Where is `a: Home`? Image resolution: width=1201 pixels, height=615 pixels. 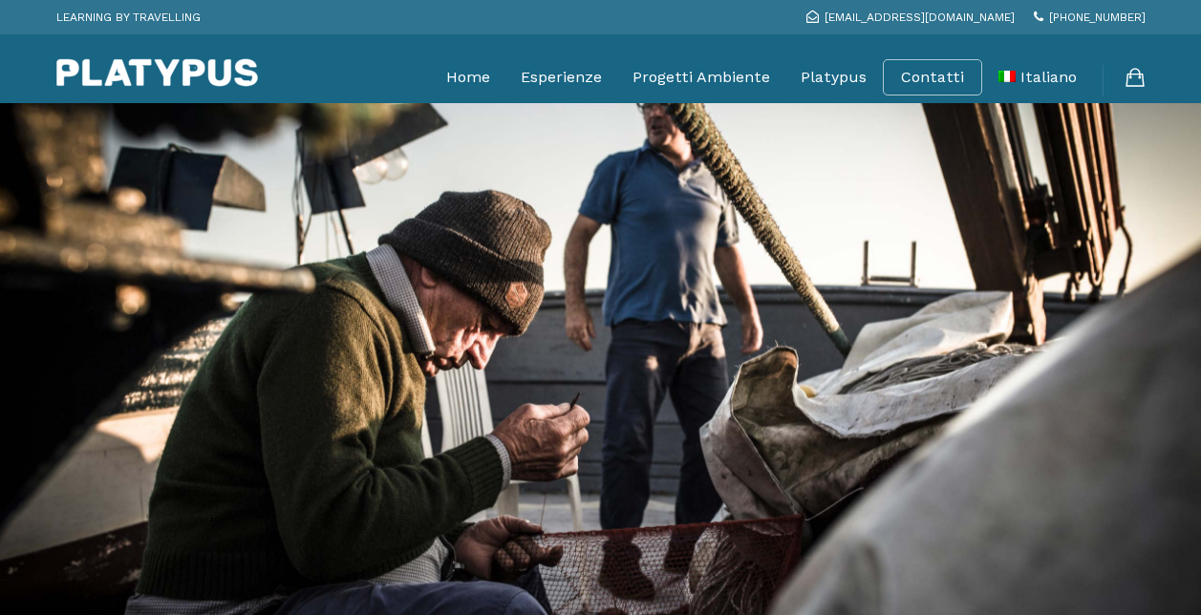 a: Home is located at coordinates (468, 77).